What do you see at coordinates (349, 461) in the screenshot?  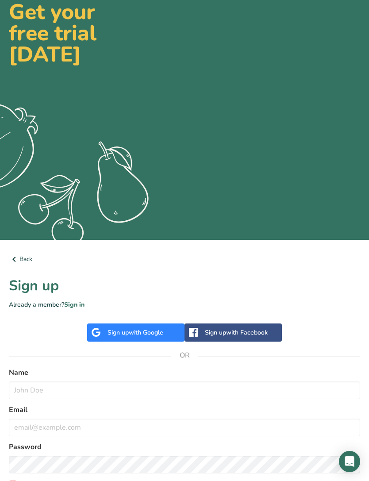 I see `div: Open Intercom Messenger` at bounding box center [349, 461].